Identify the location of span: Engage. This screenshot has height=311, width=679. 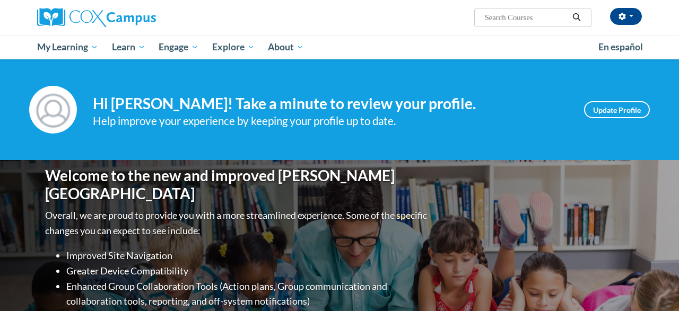
(178, 47).